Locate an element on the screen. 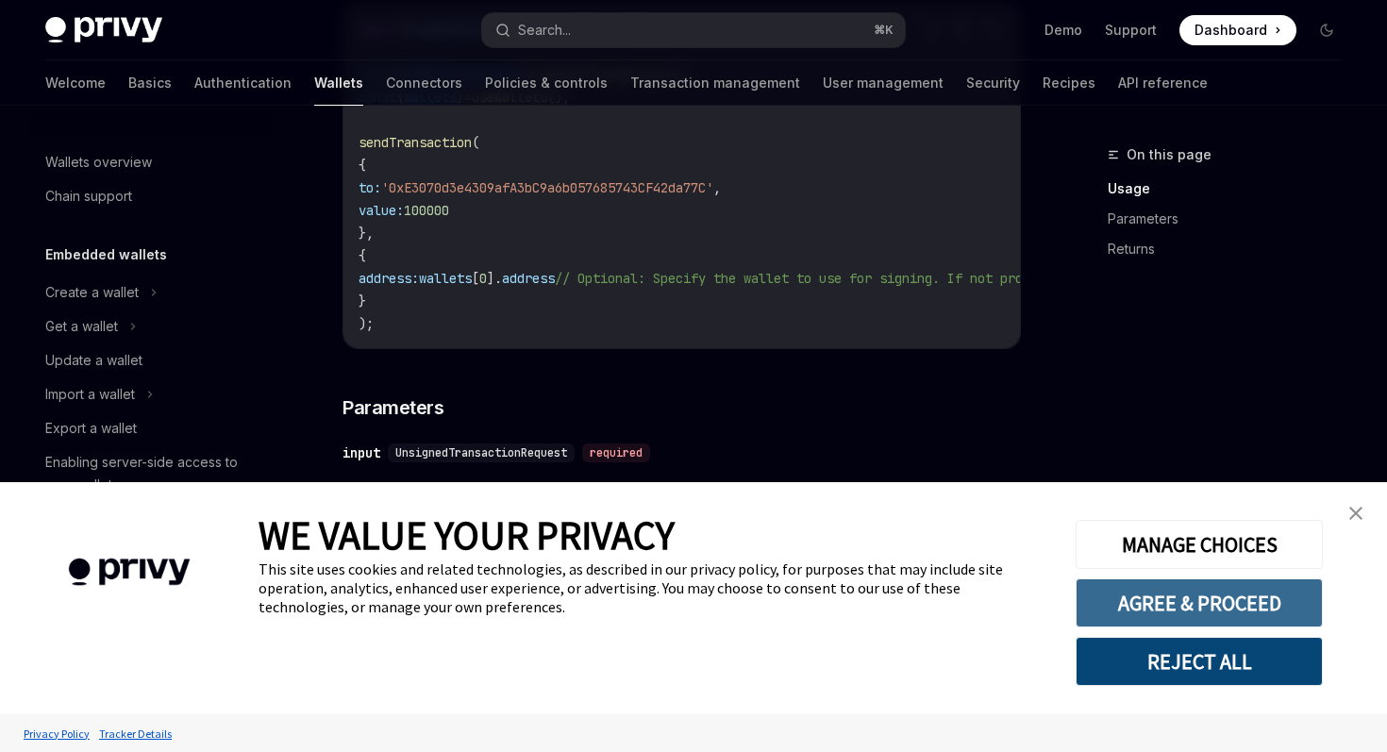  img: company logo is located at coordinates (129, 572).